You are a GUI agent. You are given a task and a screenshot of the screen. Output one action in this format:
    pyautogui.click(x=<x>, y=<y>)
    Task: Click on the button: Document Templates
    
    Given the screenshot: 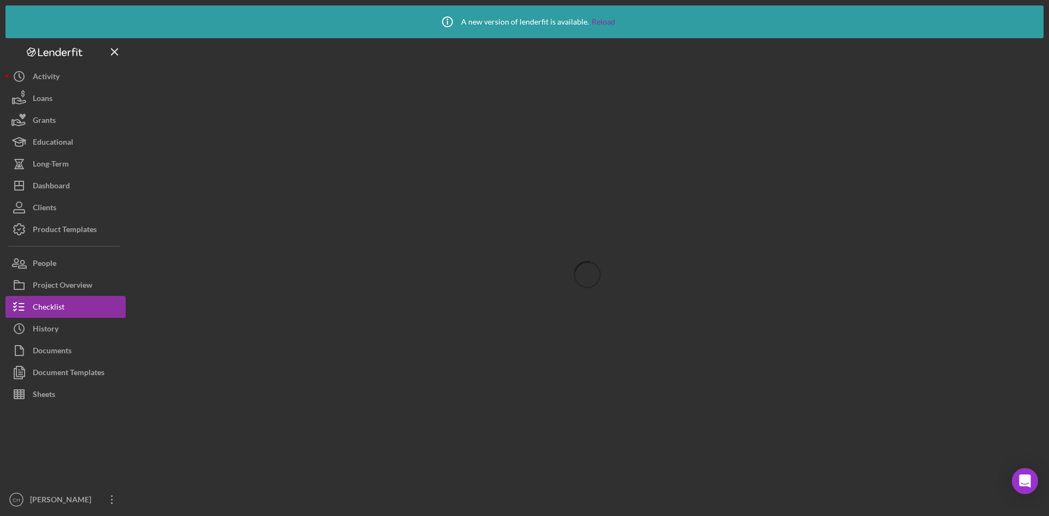 What is the action you would take?
    pyautogui.click(x=66, y=373)
    